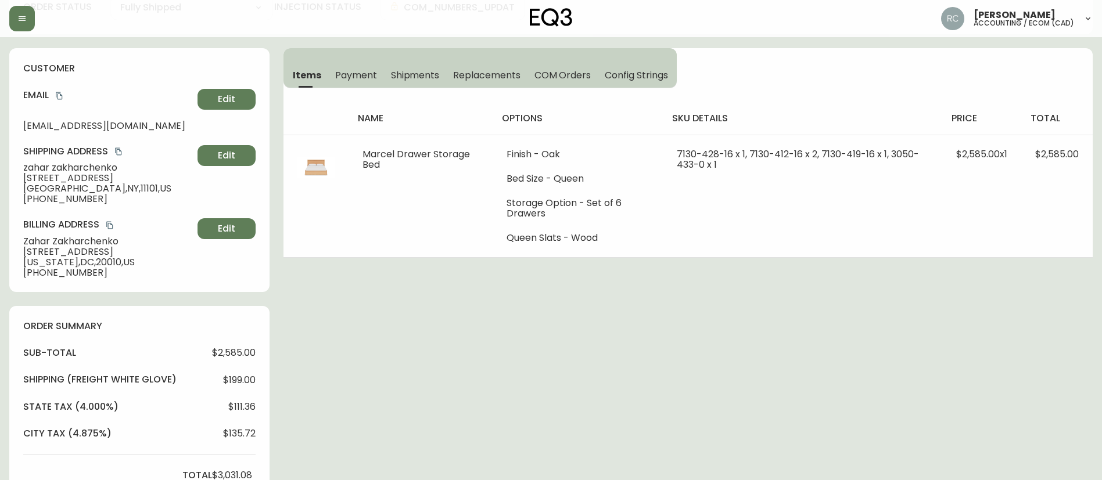 The image size is (1102, 480). What do you see at coordinates (71, 407) in the screenshot?
I see `h4: state tax (4.000%)` at bounding box center [71, 407].